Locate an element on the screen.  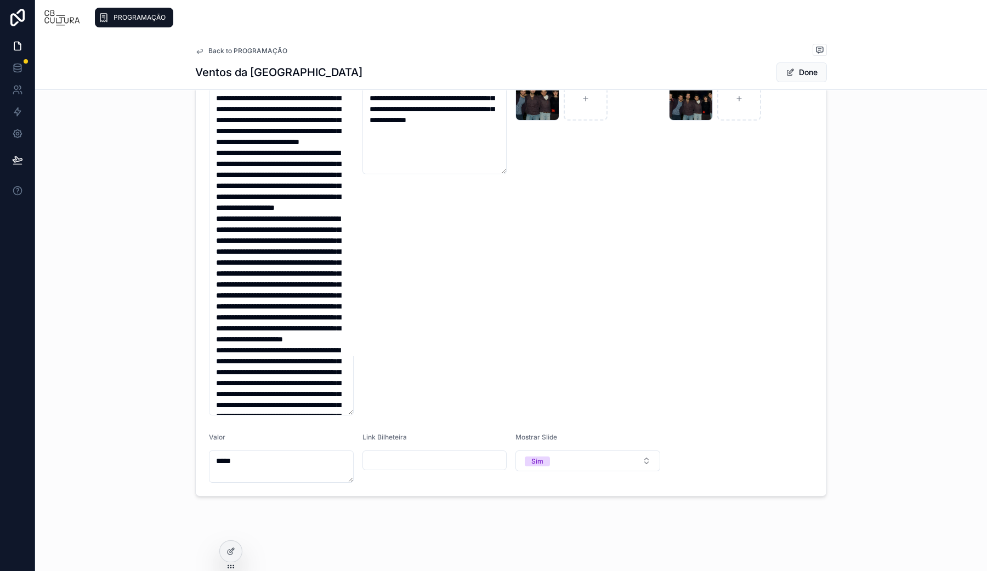
a: Back to PROGRAMAÇÃO is located at coordinates (241, 51).